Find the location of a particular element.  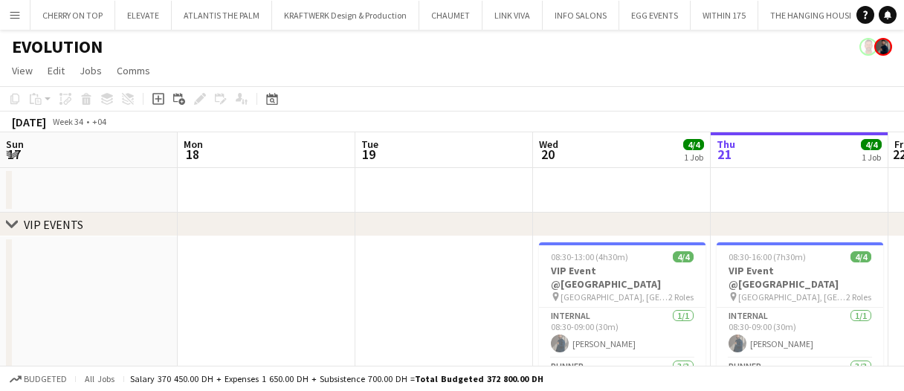

button: CHERRY ON TOP is located at coordinates (73, 15).